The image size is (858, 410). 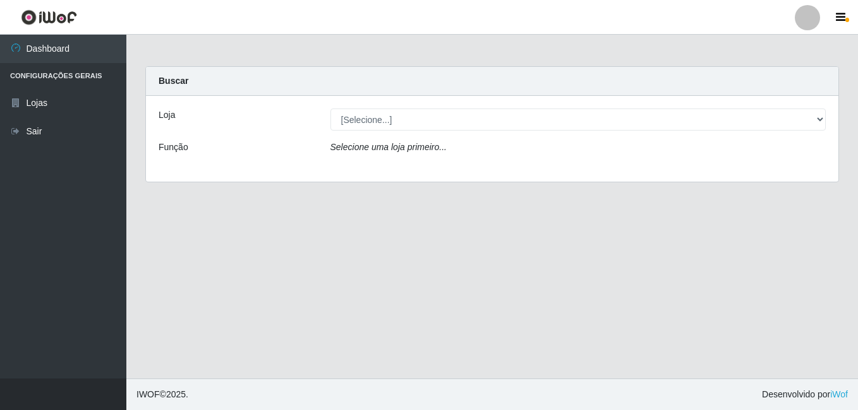 What do you see at coordinates (162, 395) in the screenshot?
I see `span: © 2025 .` at bounding box center [162, 395].